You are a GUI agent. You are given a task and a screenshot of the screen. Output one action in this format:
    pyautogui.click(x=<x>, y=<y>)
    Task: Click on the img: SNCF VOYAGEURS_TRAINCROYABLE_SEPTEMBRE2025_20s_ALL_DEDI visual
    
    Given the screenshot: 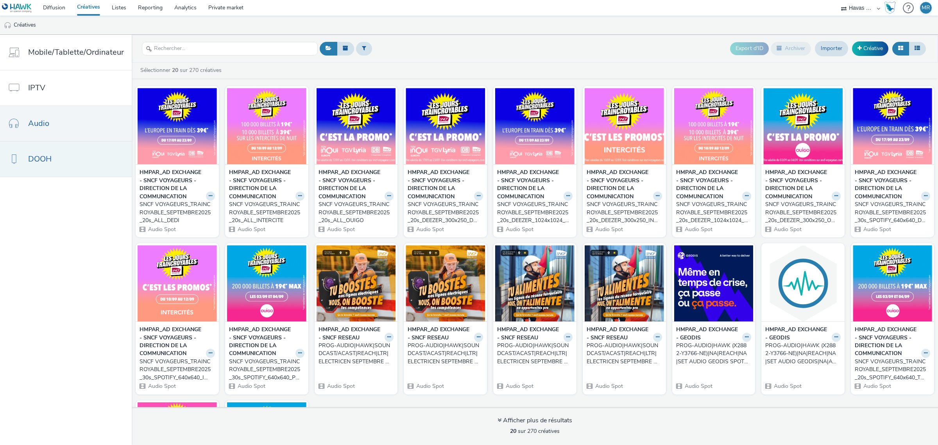 What is the action you would take?
    pyautogui.click(x=177, y=126)
    